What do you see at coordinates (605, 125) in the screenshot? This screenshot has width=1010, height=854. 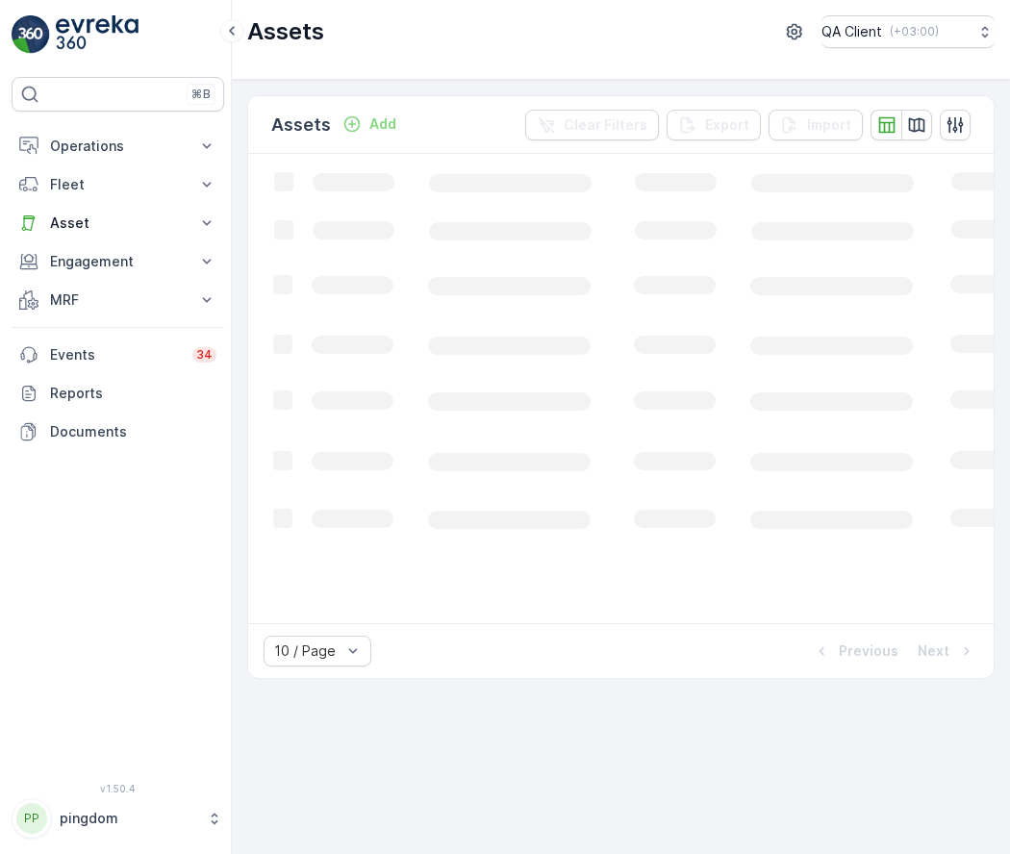 I see `p: Clear Filters` at bounding box center [605, 125].